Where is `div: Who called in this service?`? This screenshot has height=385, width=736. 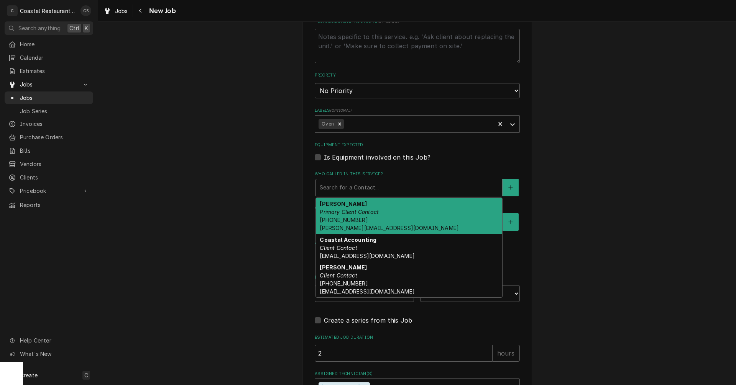 div: Who called in this service? is located at coordinates (417, 184).